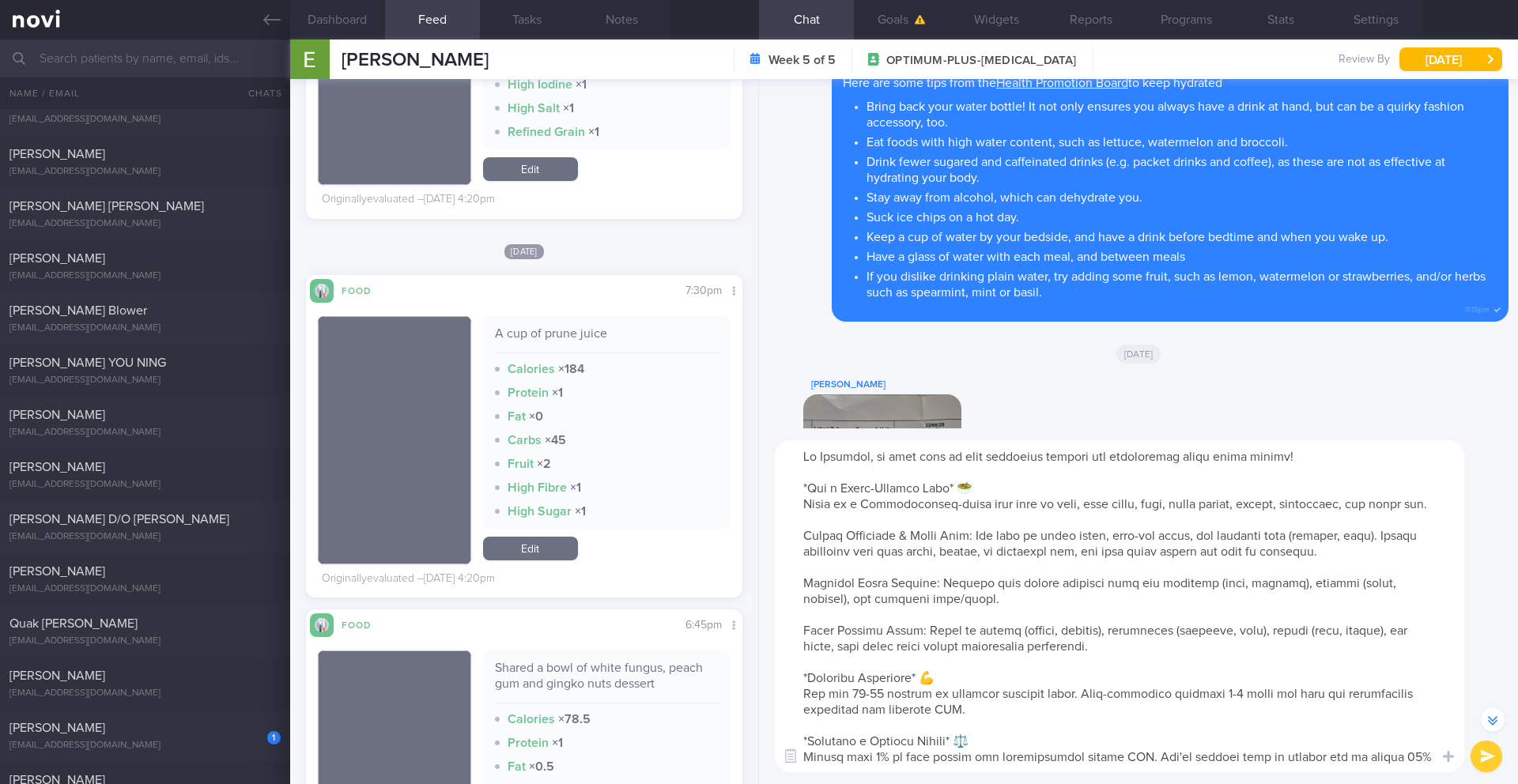 The image size is (1518, 784). I want to click on strong: × 45, so click(555, 440).